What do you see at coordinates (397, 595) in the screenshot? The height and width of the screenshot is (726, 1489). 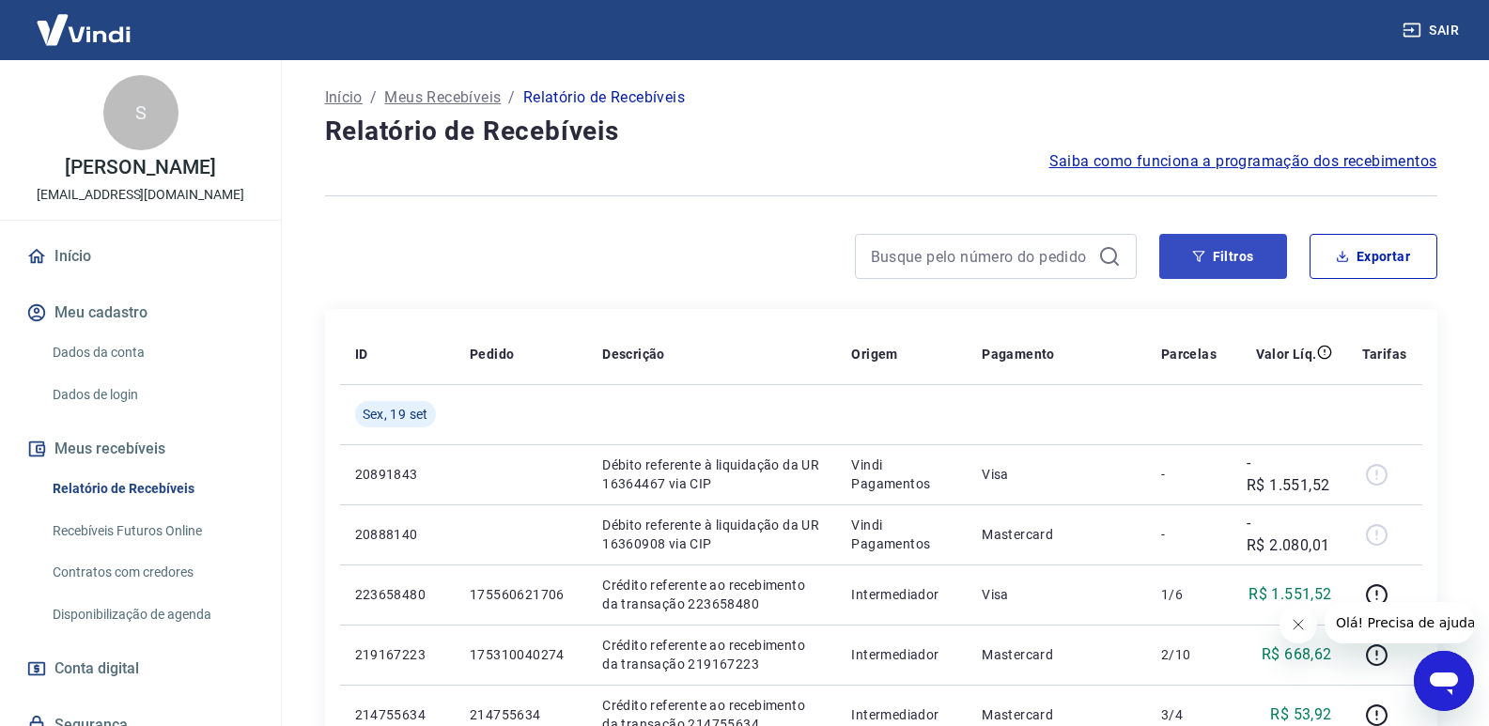 I see `p: 223658480` at bounding box center [397, 595].